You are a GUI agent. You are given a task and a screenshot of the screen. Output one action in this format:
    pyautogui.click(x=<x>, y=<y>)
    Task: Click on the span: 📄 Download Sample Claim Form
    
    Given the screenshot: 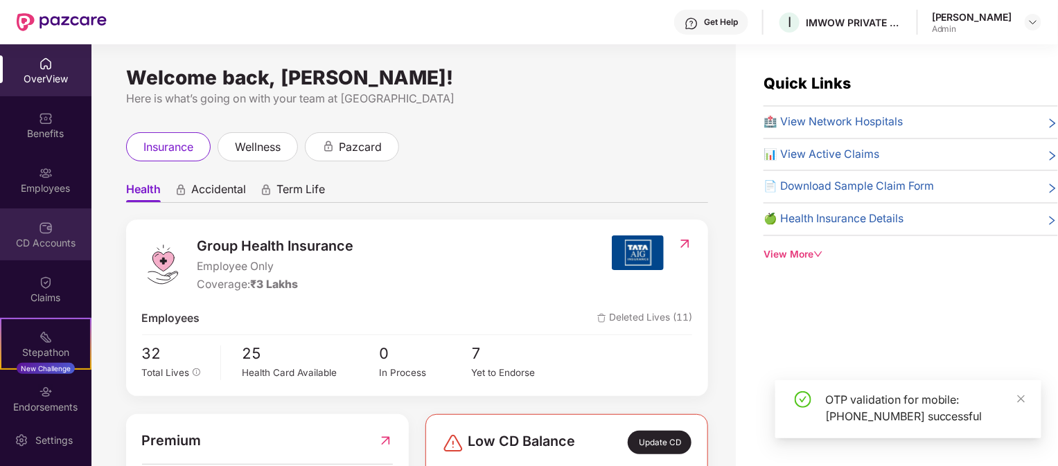 What is the action you would take?
    pyautogui.click(x=849, y=186)
    